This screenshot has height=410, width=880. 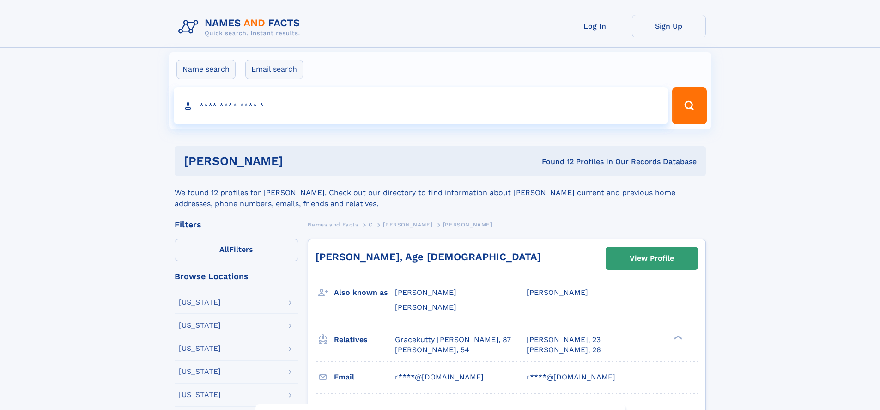 What do you see at coordinates (365, 293) in the screenshot?
I see `h3: Also known as` at bounding box center [365, 293].